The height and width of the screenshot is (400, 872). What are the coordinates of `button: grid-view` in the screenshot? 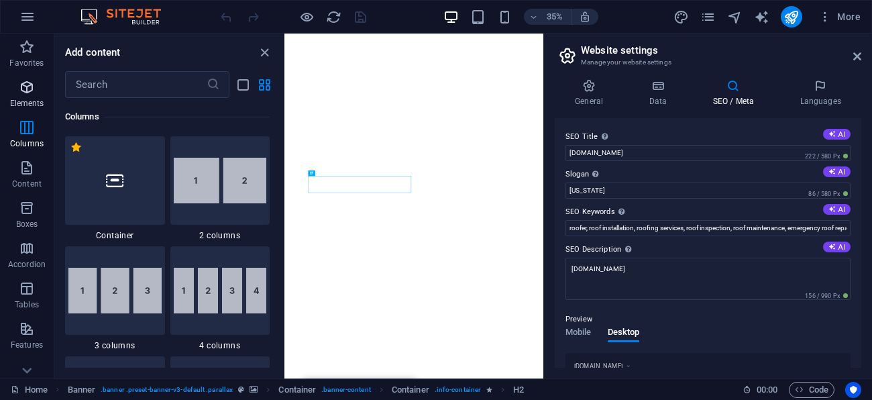 It's located at (264, 85).